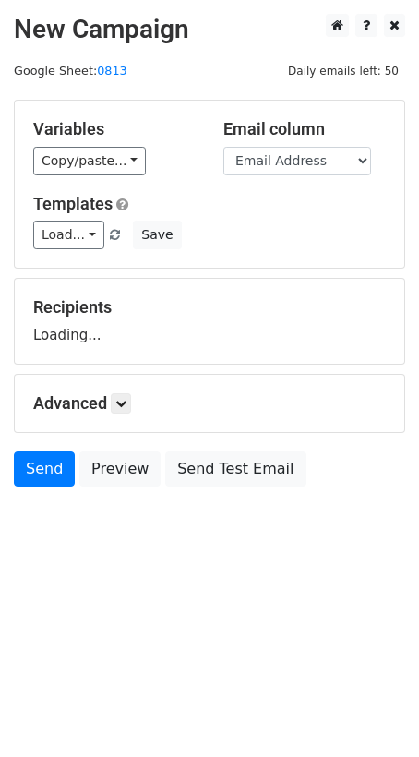 The image size is (419, 757). I want to click on h5: Variables, so click(115, 129).